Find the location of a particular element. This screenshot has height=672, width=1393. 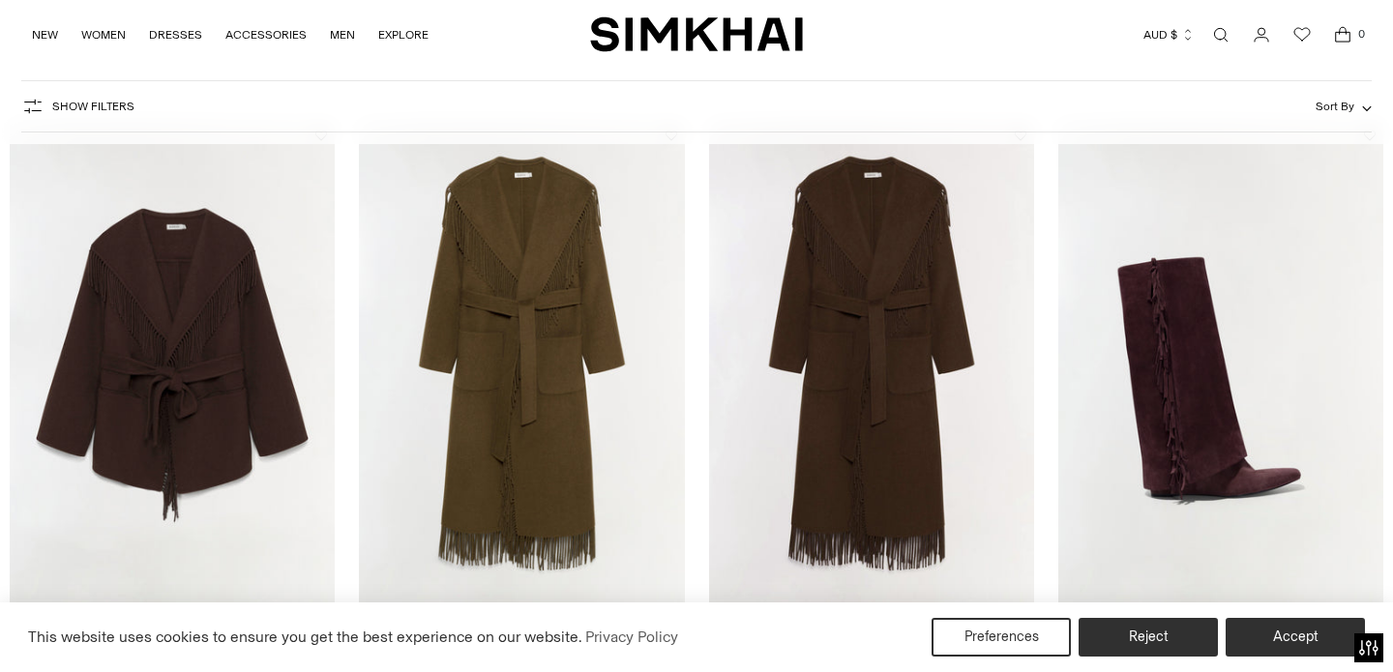

a: NEW is located at coordinates (44, 35).